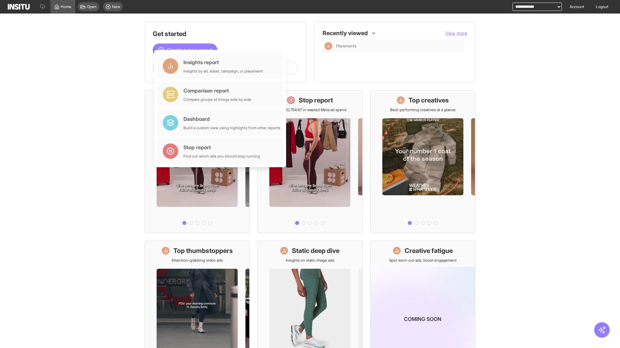 This screenshot has height=348, width=620. What do you see at coordinates (19, 7) in the screenshot?
I see `img: Logo` at bounding box center [19, 7].